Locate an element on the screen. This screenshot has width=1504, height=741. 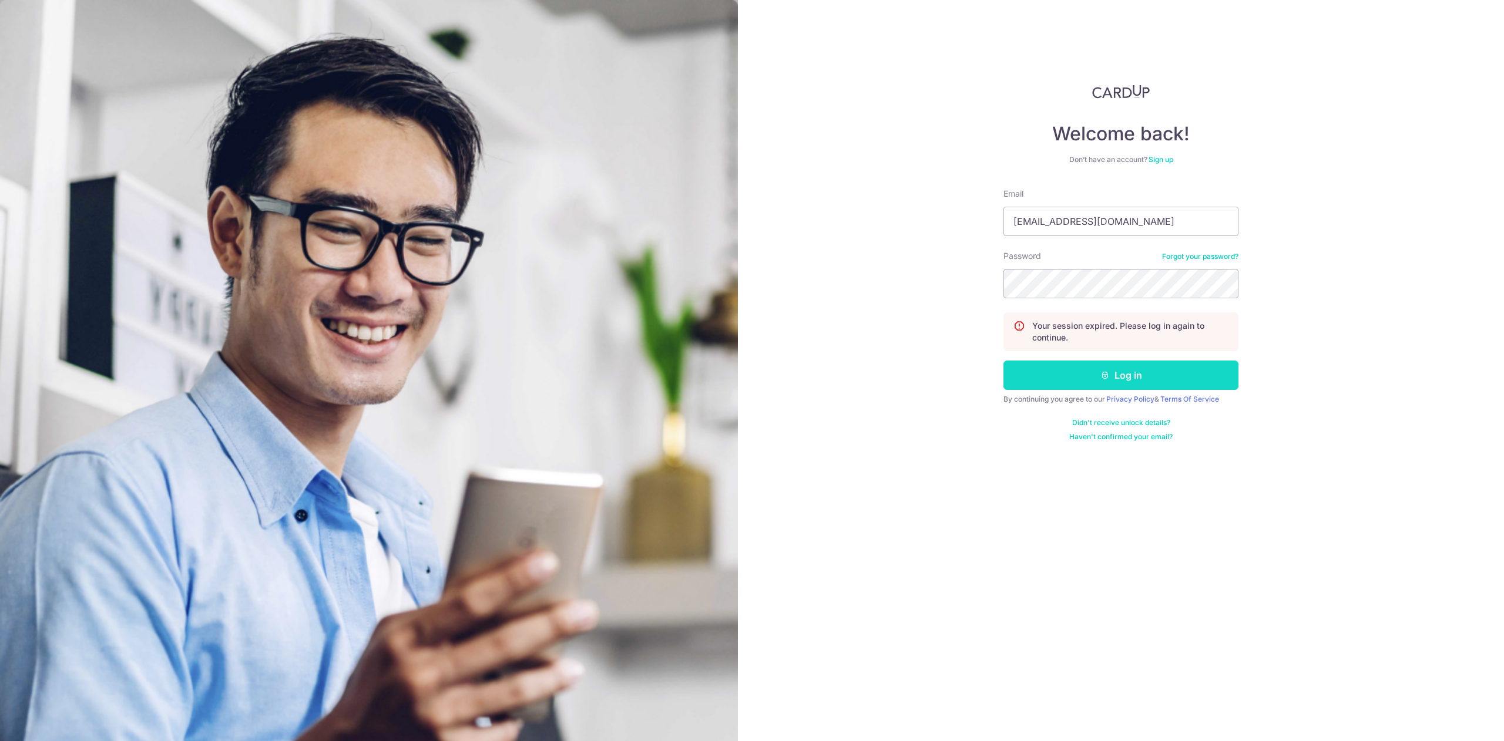
a: Haven't confirmed your email? is located at coordinates (1121, 437).